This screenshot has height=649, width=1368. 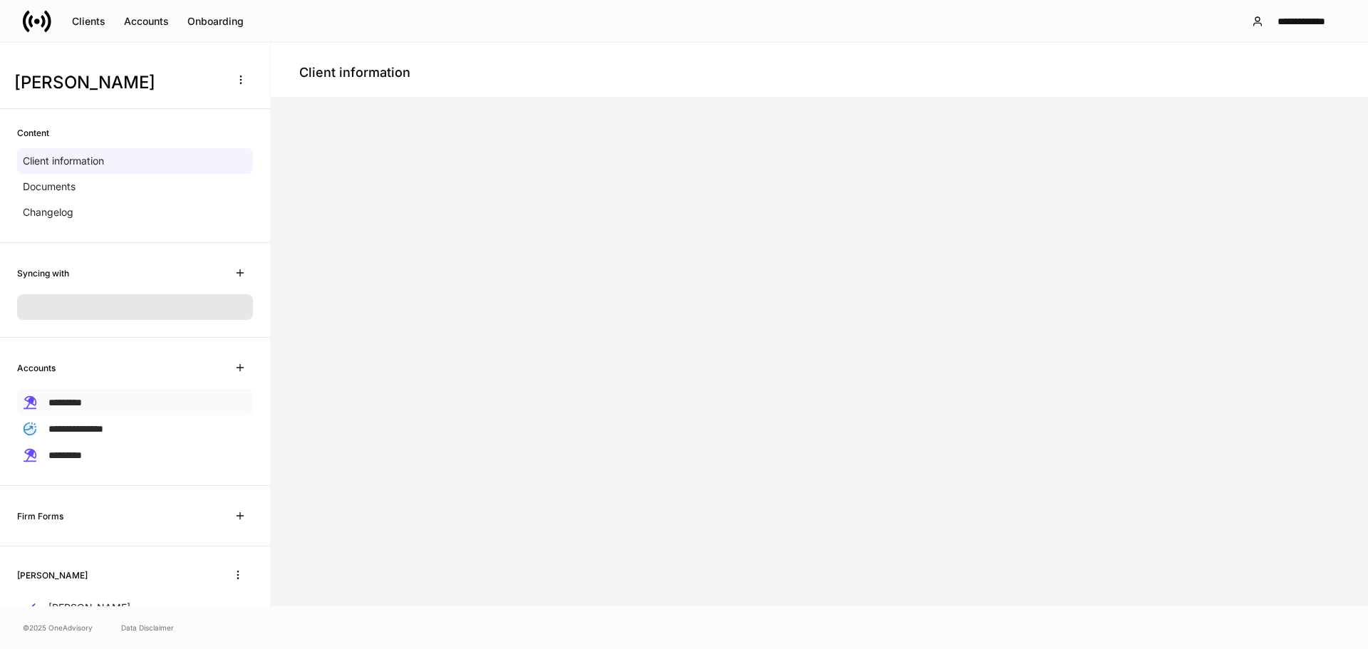 What do you see at coordinates (63, 161) in the screenshot?
I see `p: Client information` at bounding box center [63, 161].